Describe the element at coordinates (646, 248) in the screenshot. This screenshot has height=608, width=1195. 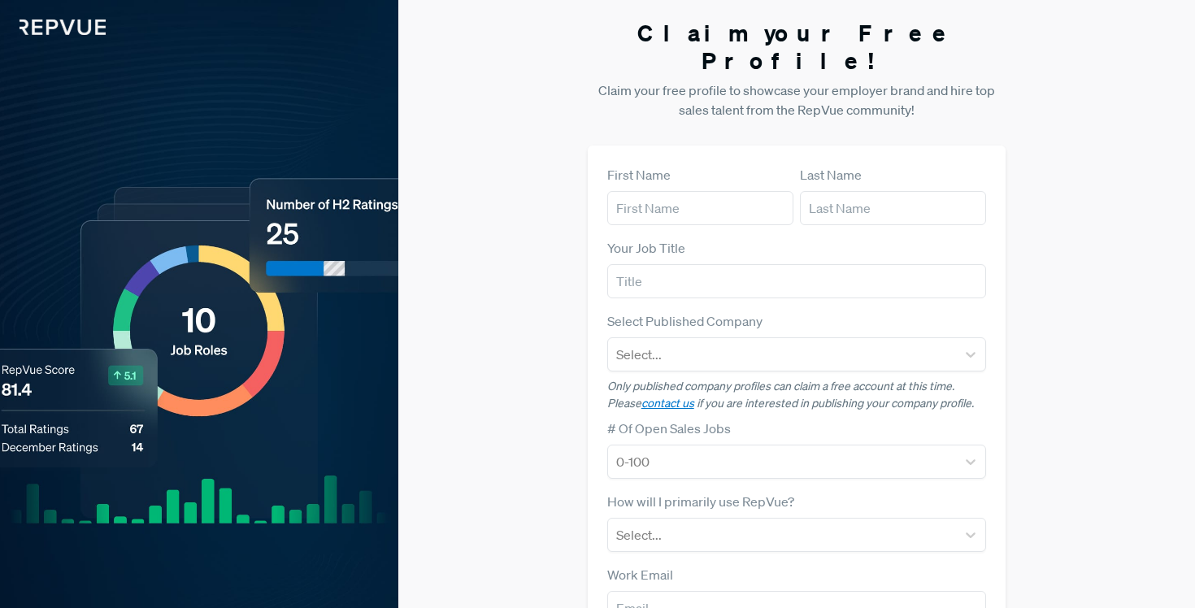
I see `label: Your Job Title` at that location.